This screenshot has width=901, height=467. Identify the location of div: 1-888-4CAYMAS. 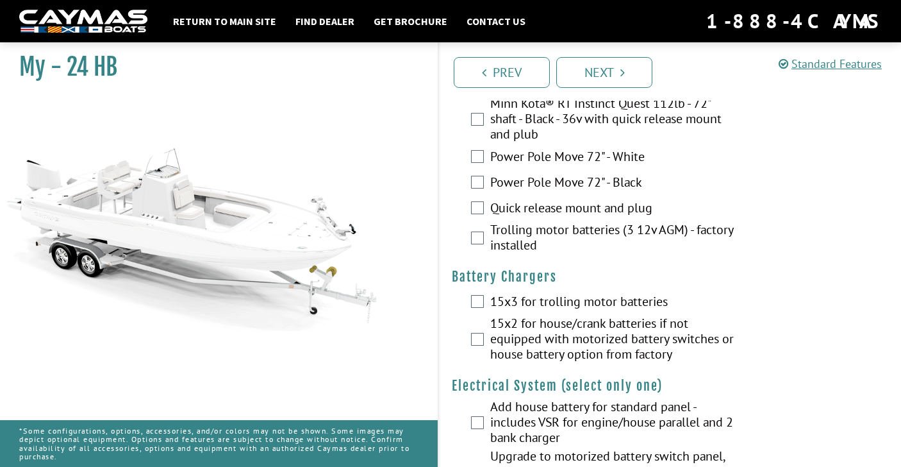
(794, 21).